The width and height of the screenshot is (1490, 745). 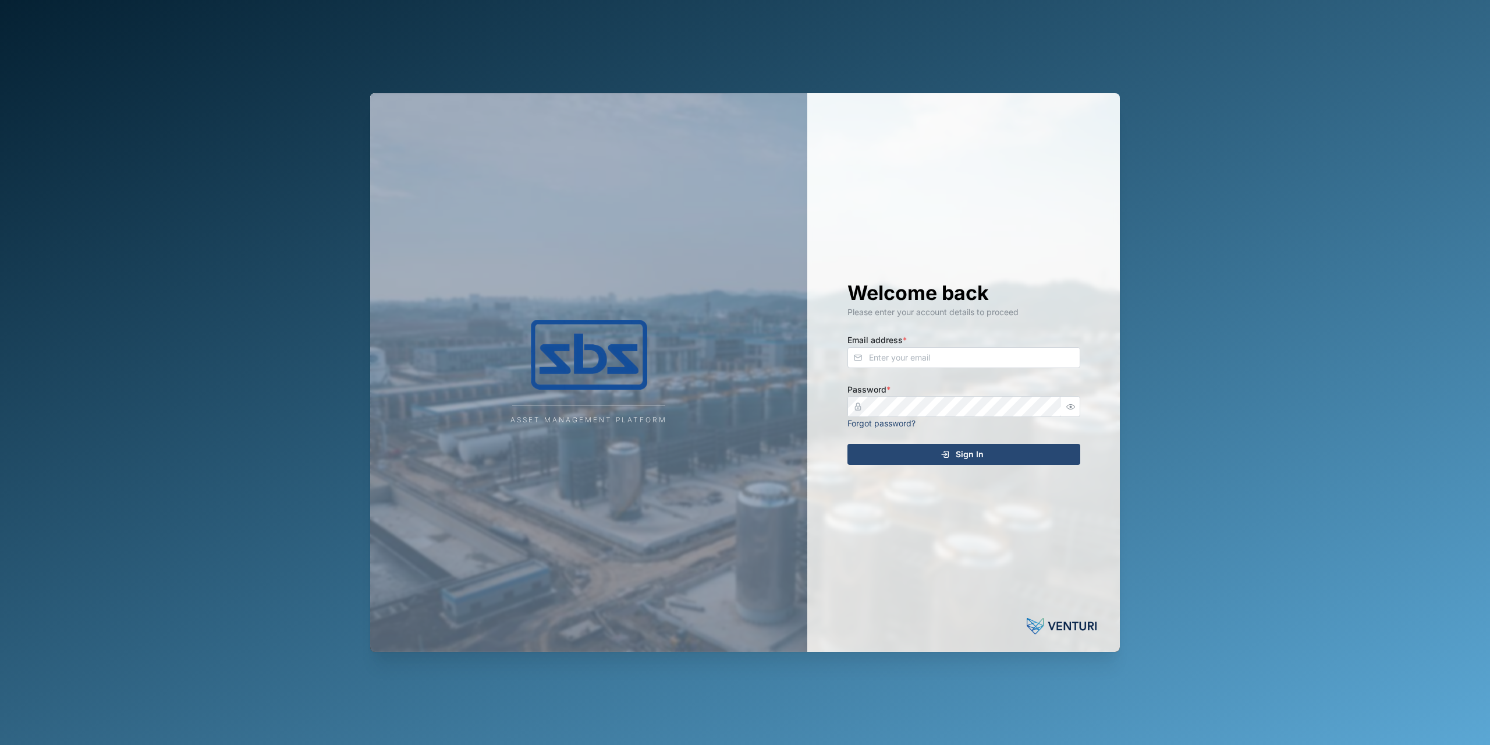 I want to click on img: Powered by: Venturi, so click(x=1062, y=626).